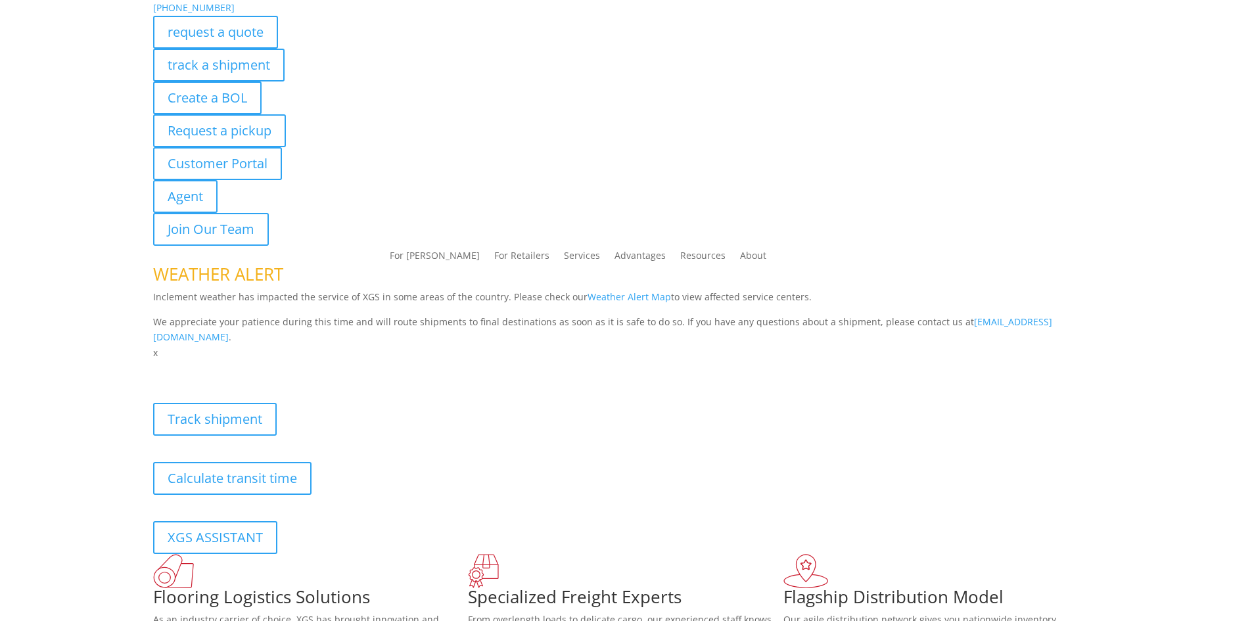  I want to click on a: Advantages, so click(640, 258).